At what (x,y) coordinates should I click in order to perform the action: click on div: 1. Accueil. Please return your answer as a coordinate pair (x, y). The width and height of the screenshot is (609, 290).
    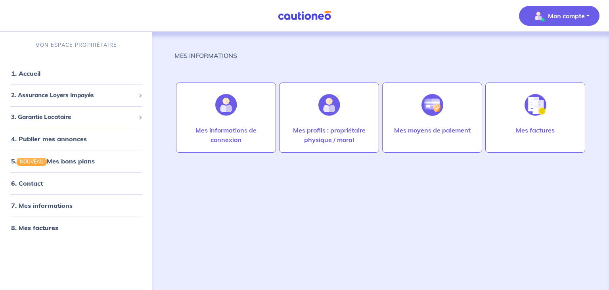
    Looking at the image, I should click on (76, 73).